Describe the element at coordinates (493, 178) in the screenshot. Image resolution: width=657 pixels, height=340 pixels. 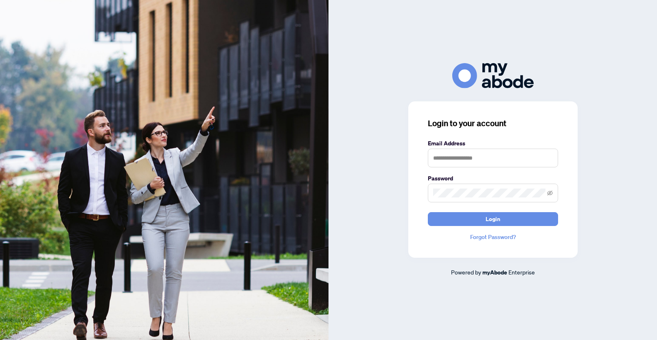
I see `label: Password` at that location.